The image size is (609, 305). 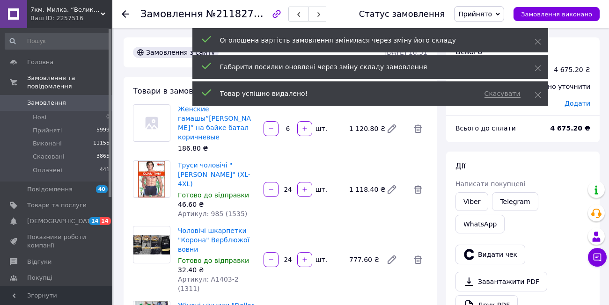 What do you see at coordinates (71, 18) in the screenshot?
I see `div: Ваш ID: 2257516` at bounding box center [71, 18].